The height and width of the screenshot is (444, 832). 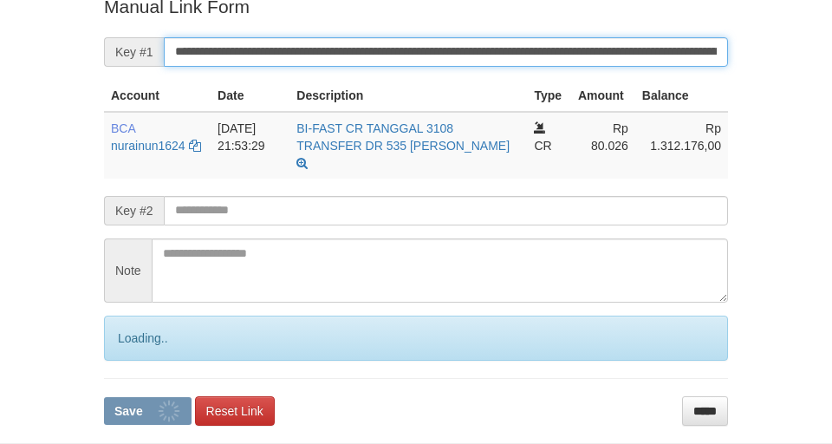 What do you see at coordinates (549, 95) in the screenshot?
I see `th: Type` at bounding box center [549, 95].